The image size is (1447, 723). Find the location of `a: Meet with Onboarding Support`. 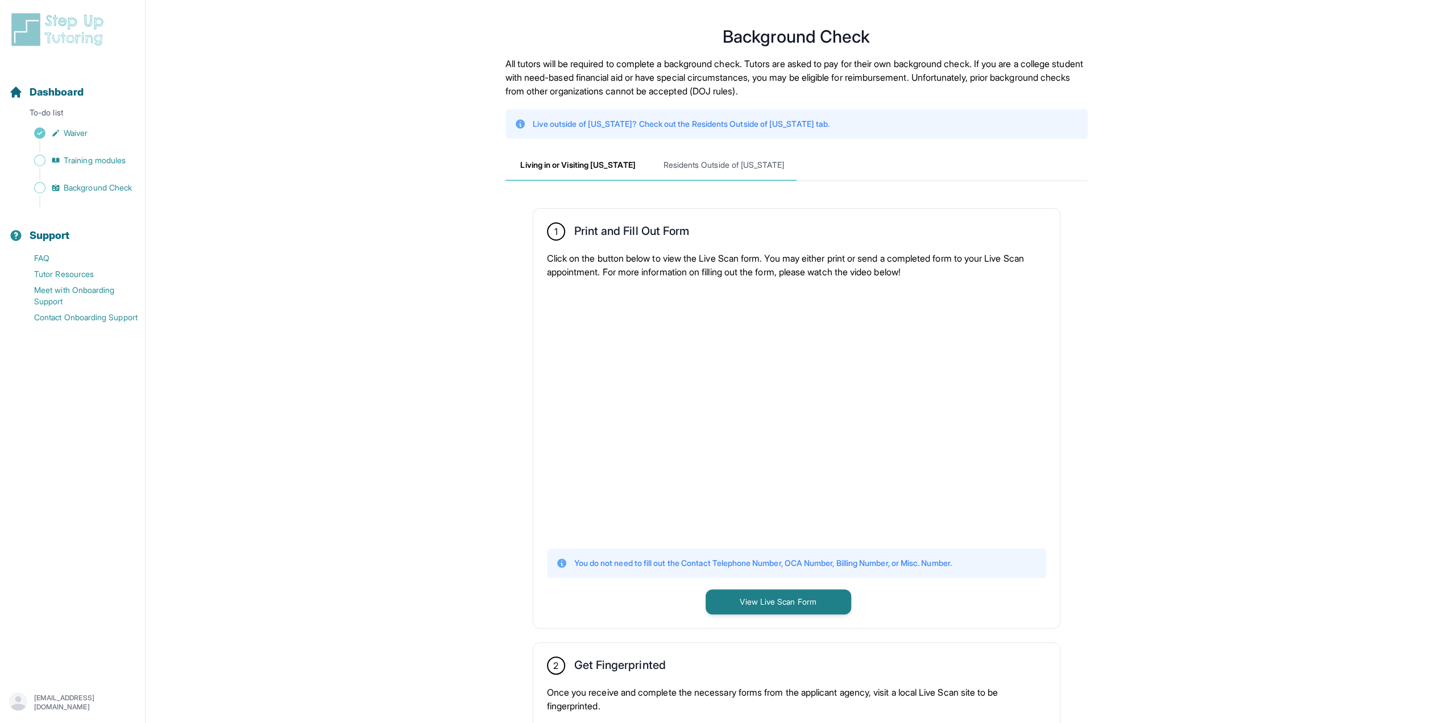

a: Meet with Onboarding Support is located at coordinates (77, 296).